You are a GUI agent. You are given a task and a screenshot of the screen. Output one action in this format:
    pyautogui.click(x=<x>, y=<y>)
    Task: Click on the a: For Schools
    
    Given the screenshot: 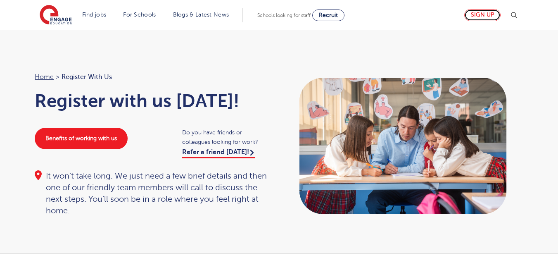 What is the action you would take?
    pyautogui.click(x=139, y=14)
    